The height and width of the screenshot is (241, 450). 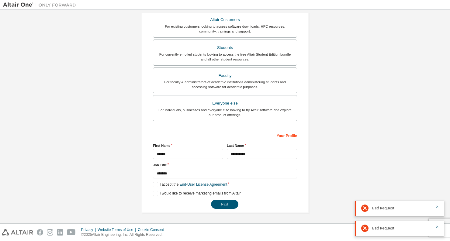 What do you see at coordinates (262, 146) in the screenshot?
I see `label: Last Name` at bounding box center [262, 146].